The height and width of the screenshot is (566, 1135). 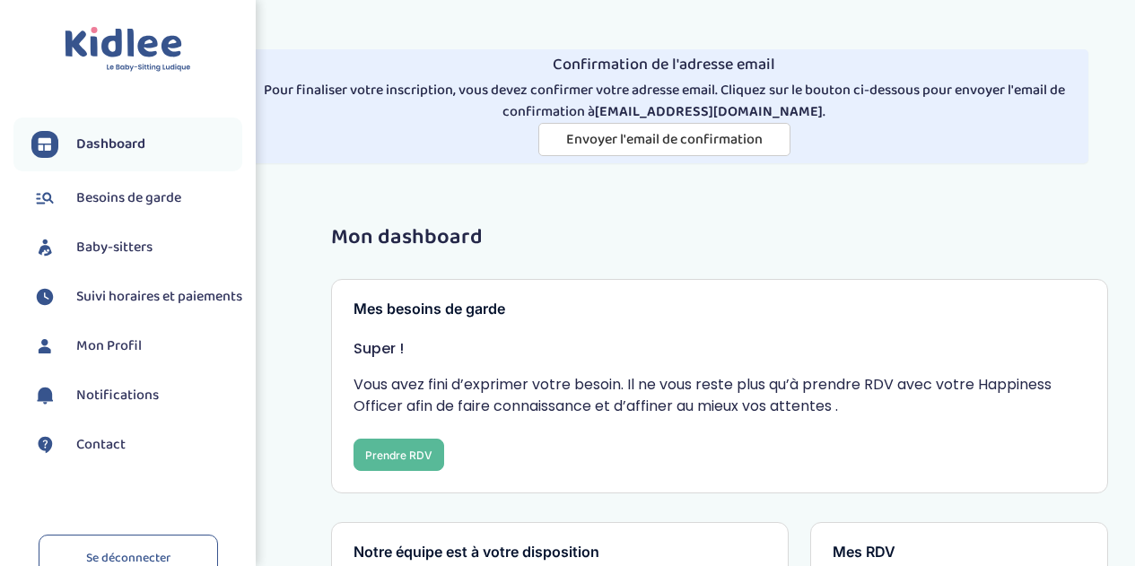 What do you see at coordinates (136, 198) in the screenshot?
I see `a: Besoins de garde` at bounding box center [136, 198].